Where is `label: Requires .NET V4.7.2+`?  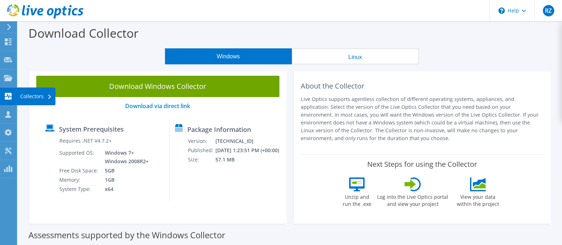 label: Requires .NET V4.7.2+ is located at coordinates (85, 141).